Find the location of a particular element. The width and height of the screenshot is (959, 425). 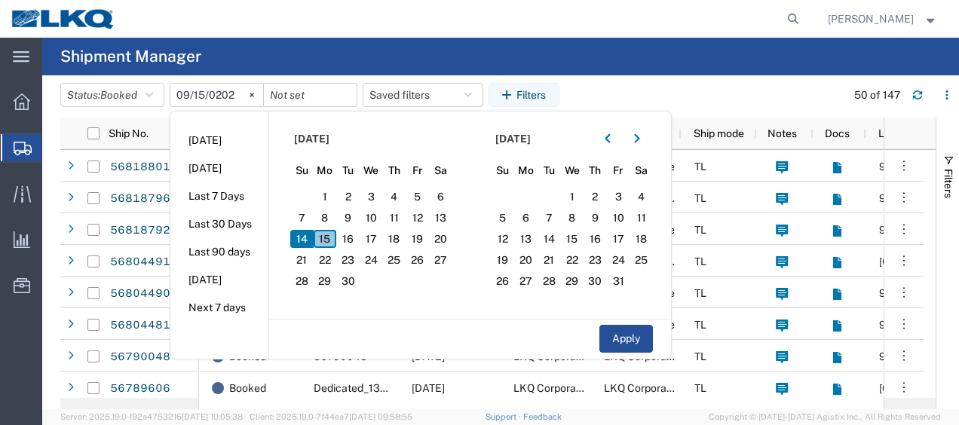

span: Client: 2025.19.0-7f44ea7 is located at coordinates (331, 417).